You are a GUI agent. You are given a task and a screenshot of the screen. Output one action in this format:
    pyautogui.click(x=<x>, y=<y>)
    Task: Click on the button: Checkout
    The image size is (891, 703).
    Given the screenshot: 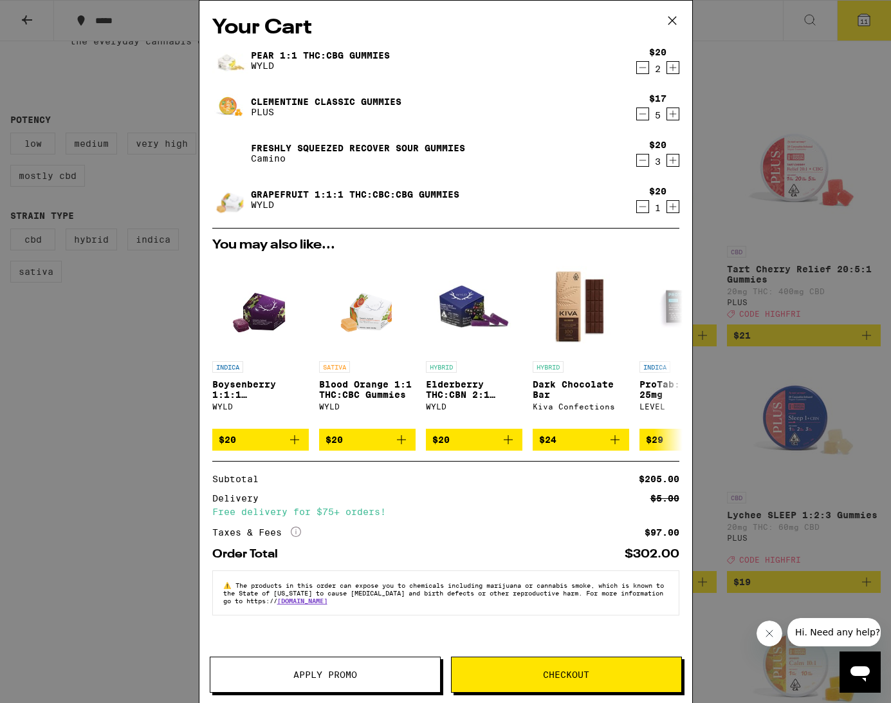 What is the action you would take?
    pyautogui.click(x=566, y=674)
    